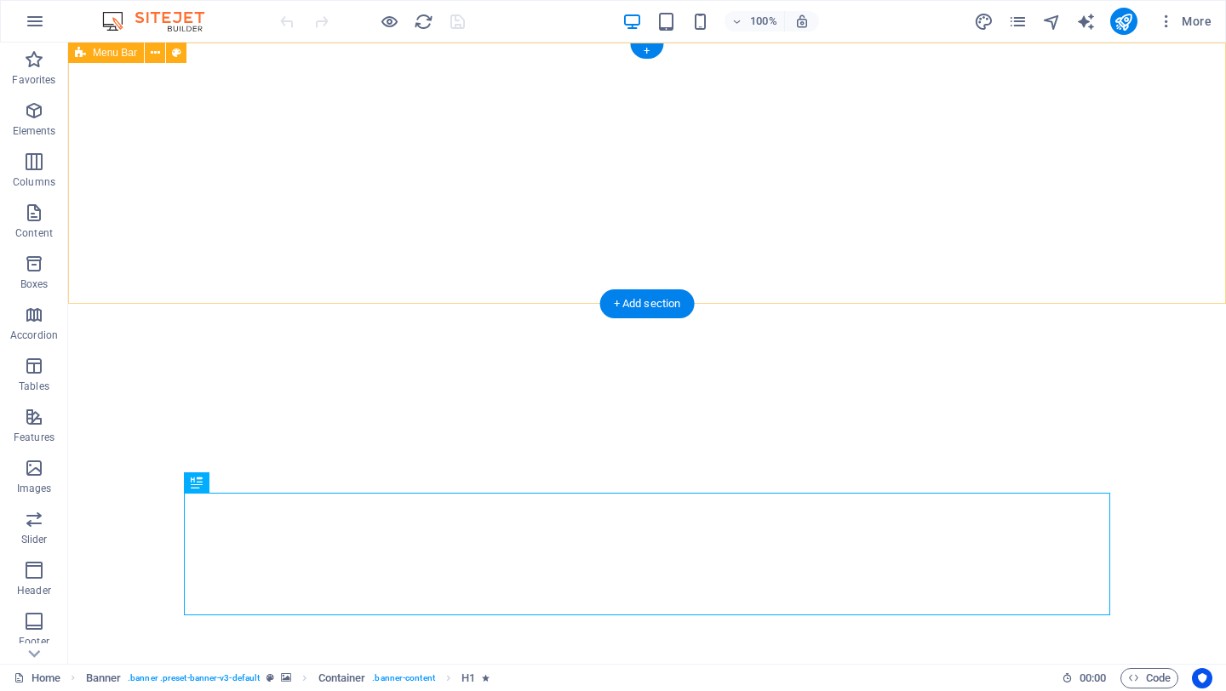 The height and width of the screenshot is (691, 1226). Describe the element at coordinates (34, 642) in the screenshot. I see `p: Footer` at that location.